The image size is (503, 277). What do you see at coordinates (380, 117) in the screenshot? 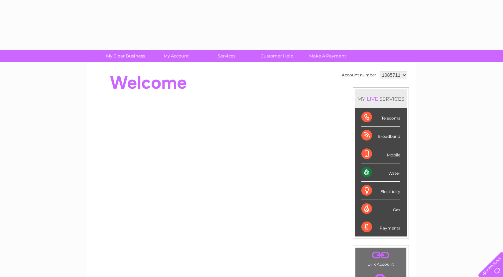
I see `div: Telecoms` at bounding box center [380, 117].